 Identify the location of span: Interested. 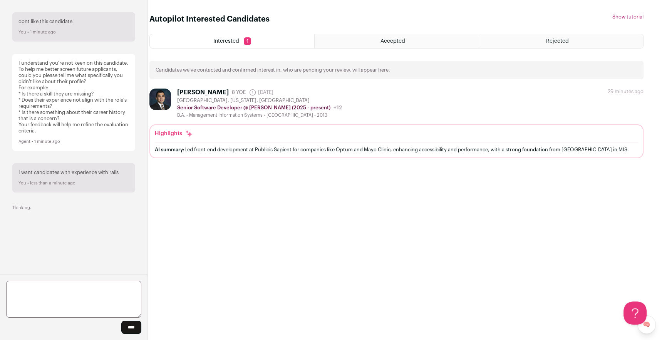
(226, 41).